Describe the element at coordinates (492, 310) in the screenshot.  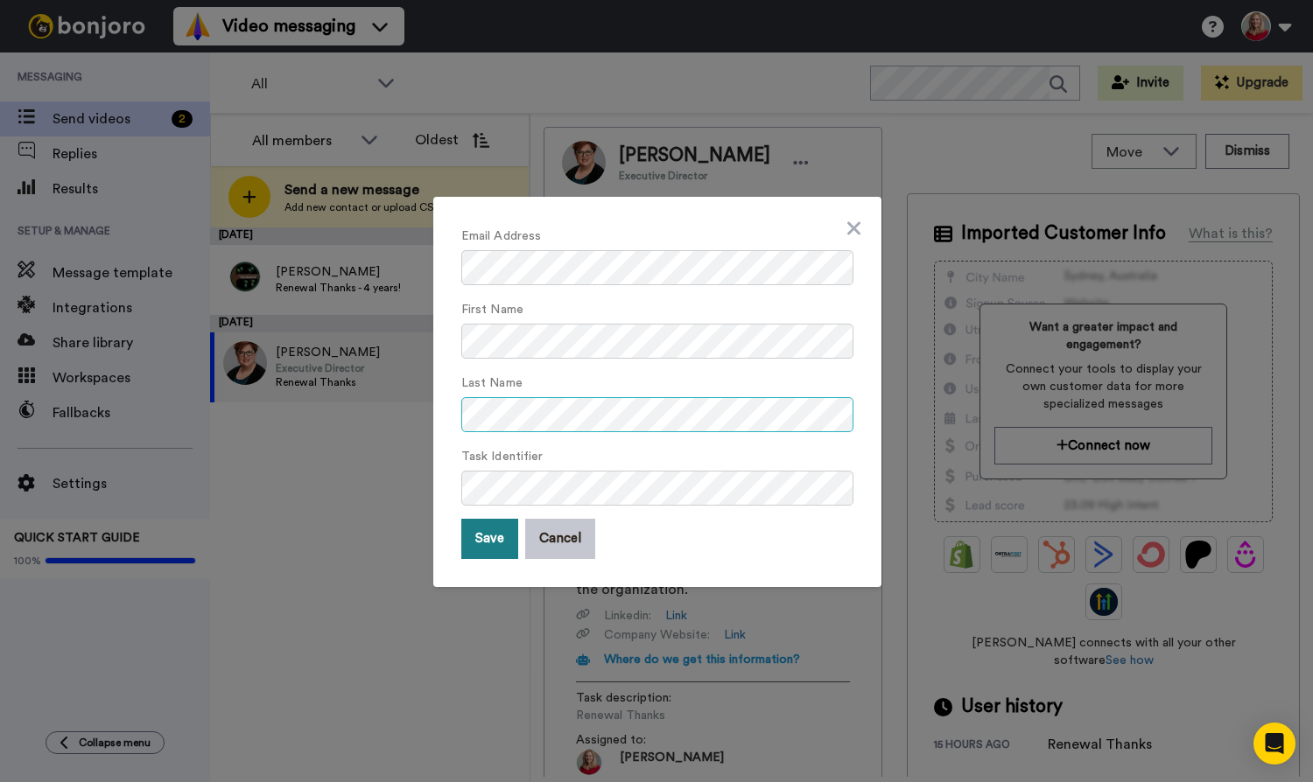
I see `label: First Name` at that location.